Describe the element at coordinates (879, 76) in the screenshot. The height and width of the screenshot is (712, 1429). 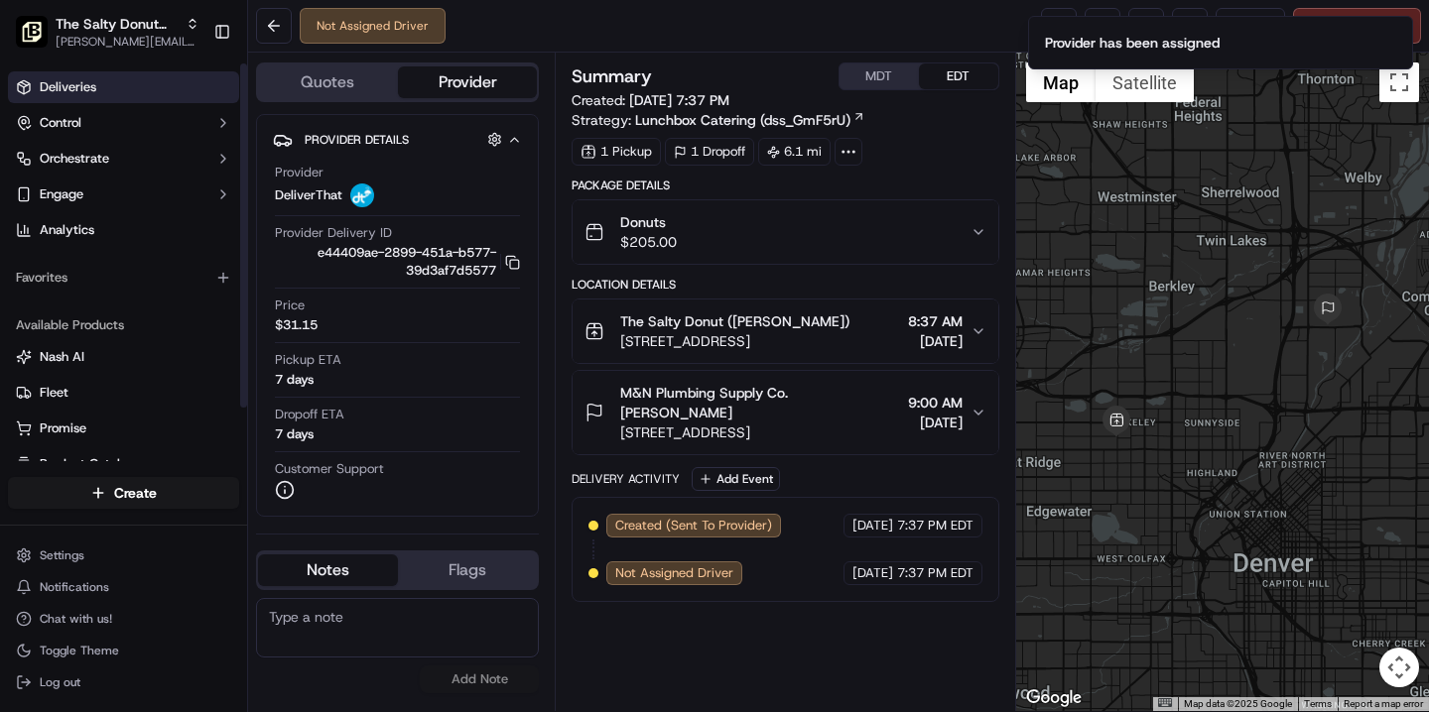
I see `button: MDT` at that location.